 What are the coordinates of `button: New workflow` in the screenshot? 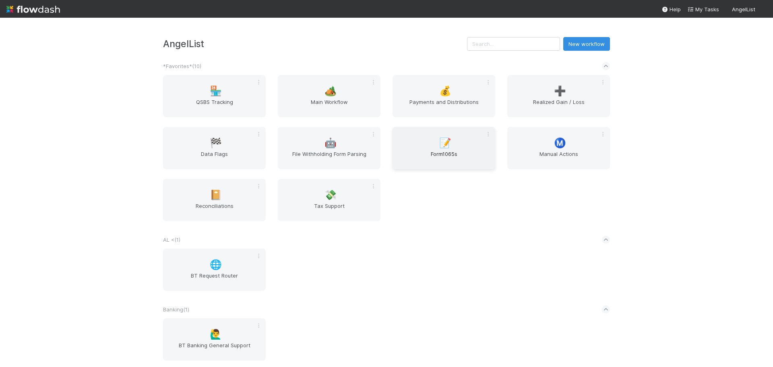 It's located at (586, 44).